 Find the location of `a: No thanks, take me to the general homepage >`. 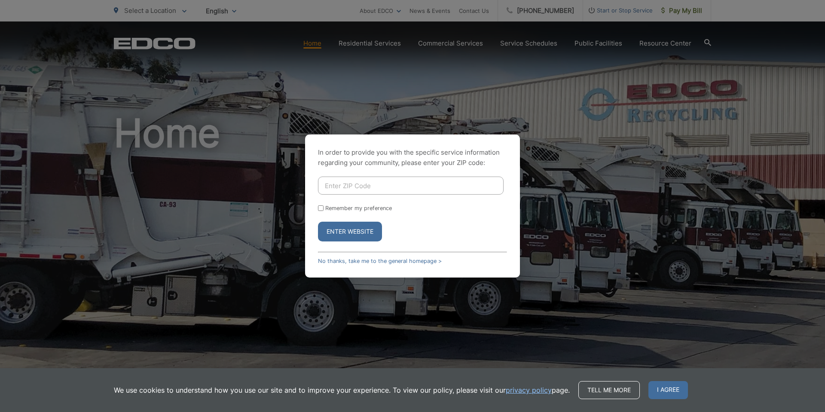

a: No thanks, take me to the general homepage > is located at coordinates (380, 261).